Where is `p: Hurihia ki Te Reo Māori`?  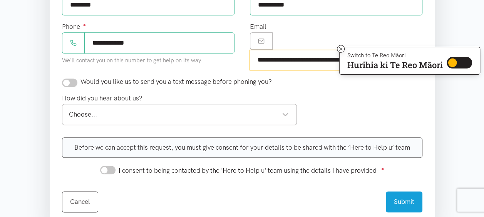
p: Hurihia ki Te Reo Māori is located at coordinates (395, 65).